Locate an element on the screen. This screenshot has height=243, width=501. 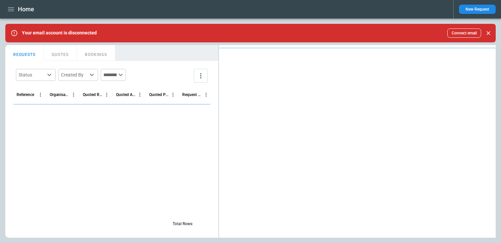
div: Created By is located at coordinates (74, 75).